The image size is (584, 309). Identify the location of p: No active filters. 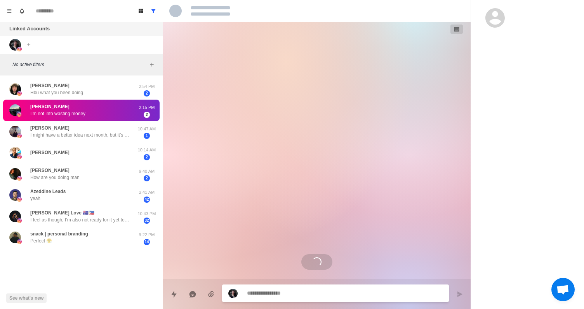
(80, 65).